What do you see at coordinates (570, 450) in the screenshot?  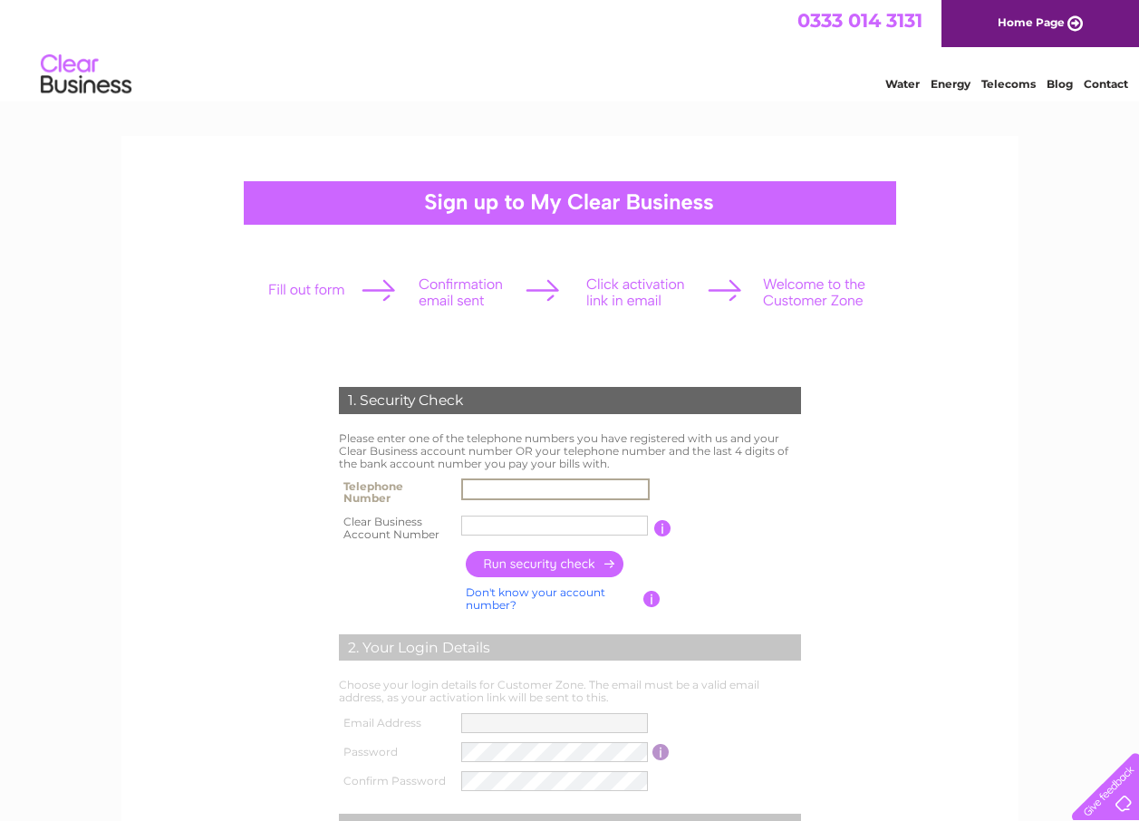 I see `td: Please enter one of the telephone numbers you have registered with us and your Clear Business acc...` at bounding box center [570, 450].